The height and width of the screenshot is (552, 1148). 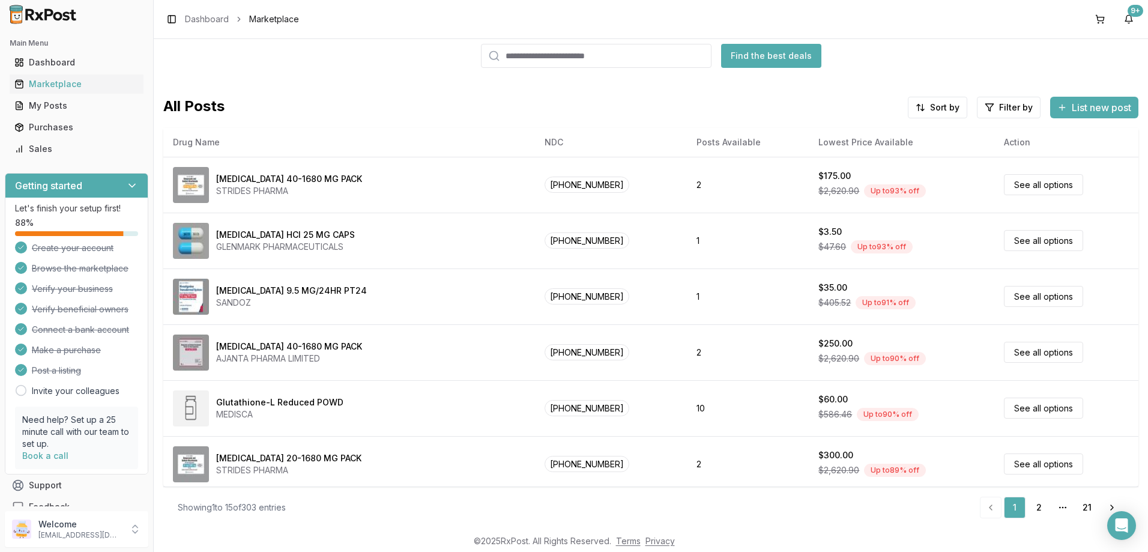 What do you see at coordinates (76, 507) in the screenshot?
I see `button: Feedback` at bounding box center [76, 507].